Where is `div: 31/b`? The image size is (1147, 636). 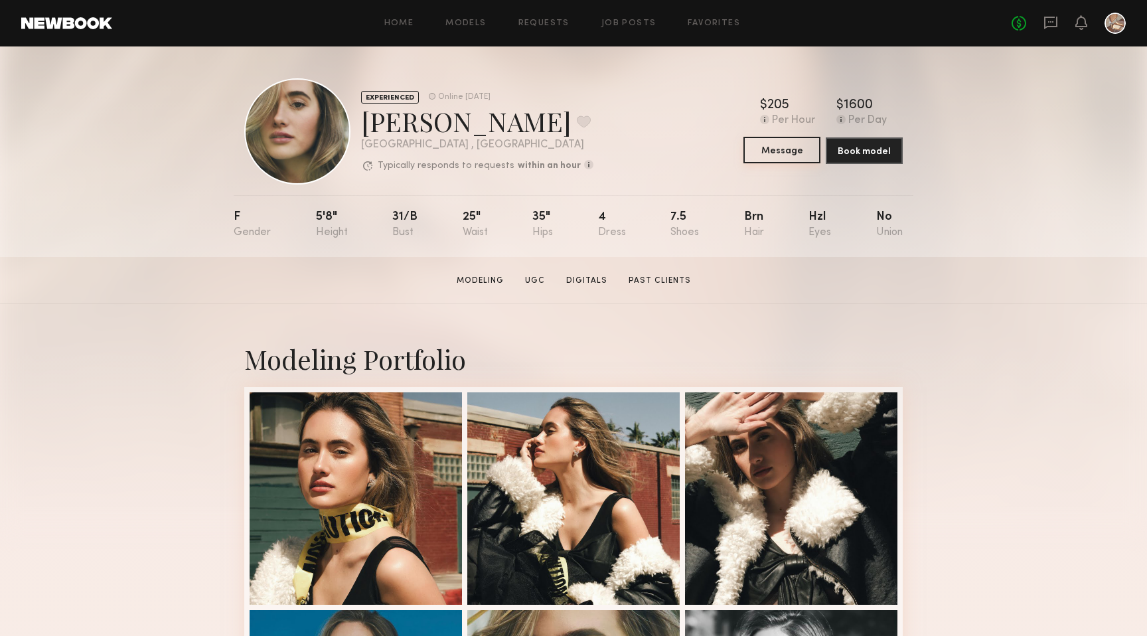 div: 31/b is located at coordinates (405, 224).